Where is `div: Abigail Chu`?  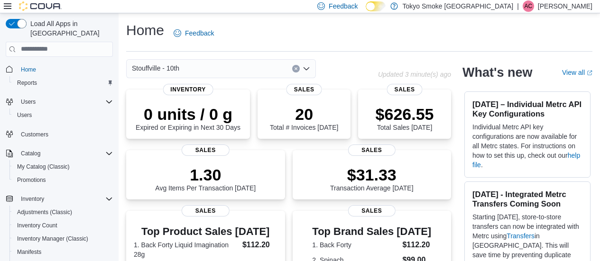 div: Abigail Chu is located at coordinates (528, 6).